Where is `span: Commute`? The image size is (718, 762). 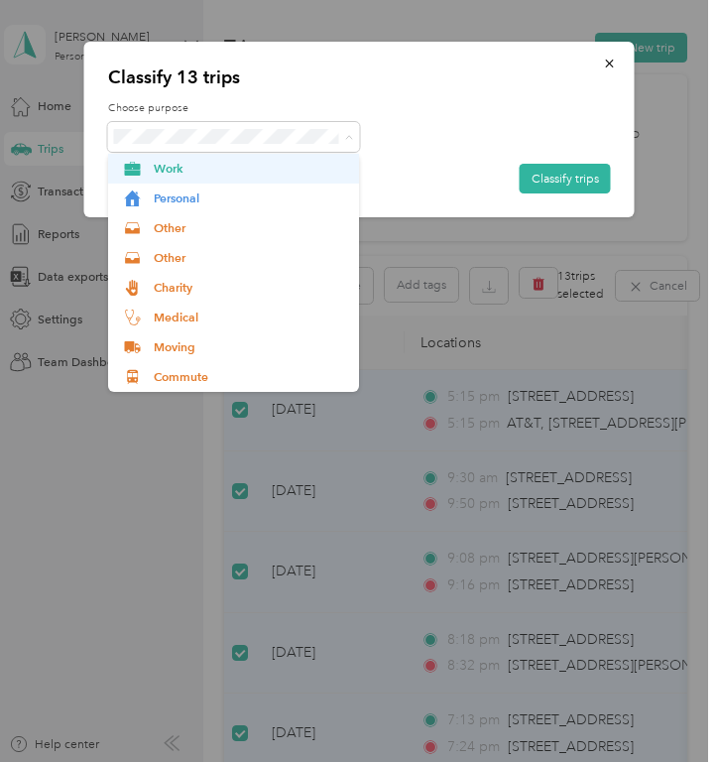 span: Commute is located at coordinates (251, 377).